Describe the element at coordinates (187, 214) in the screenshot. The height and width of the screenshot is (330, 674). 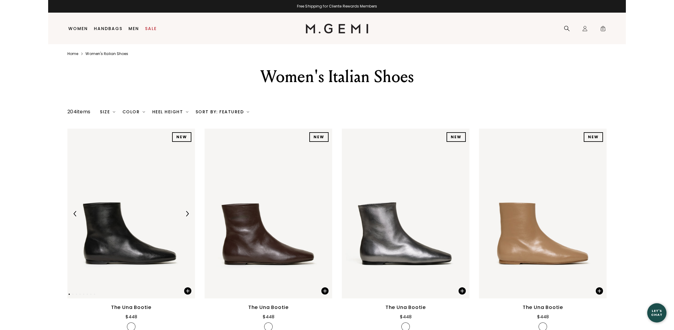
I see `img: Next Arrow` at that location.